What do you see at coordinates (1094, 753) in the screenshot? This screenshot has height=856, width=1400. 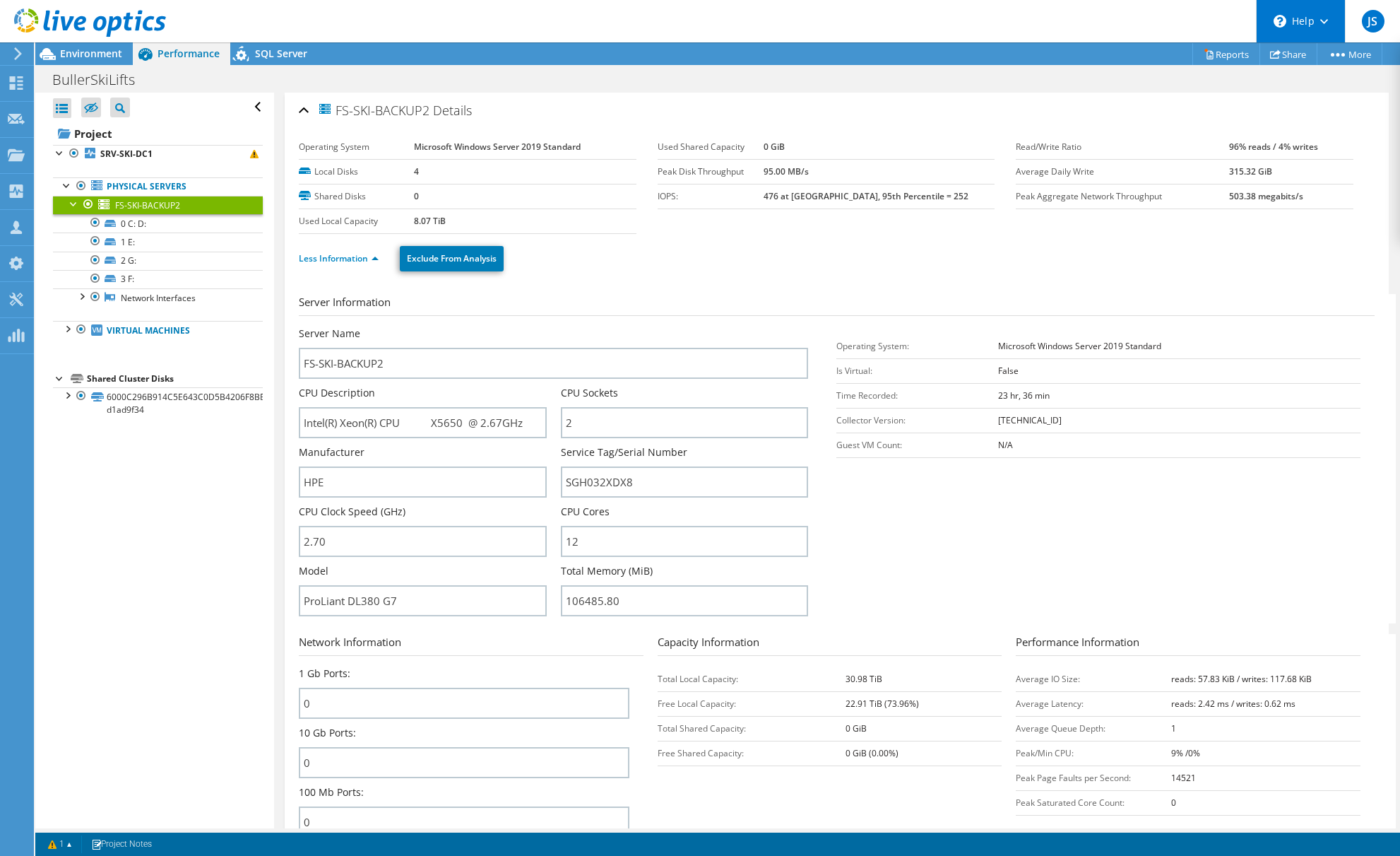 I see `td: Peak/Min CPU:` at bounding box center [1094, 753].